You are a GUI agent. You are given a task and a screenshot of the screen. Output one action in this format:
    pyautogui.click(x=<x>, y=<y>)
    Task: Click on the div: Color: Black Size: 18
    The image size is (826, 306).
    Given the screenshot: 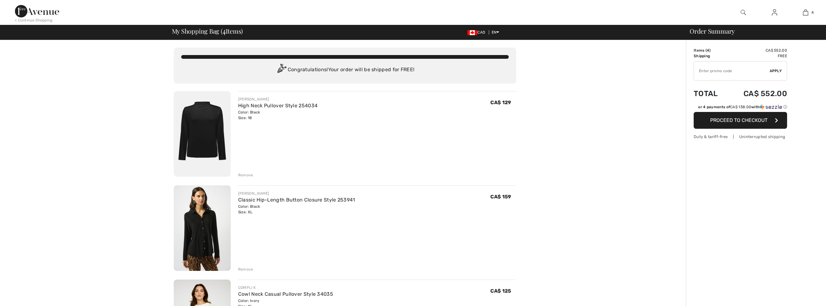 What is the action you would take?
    pyautogui.click(x=278, y=115)
    